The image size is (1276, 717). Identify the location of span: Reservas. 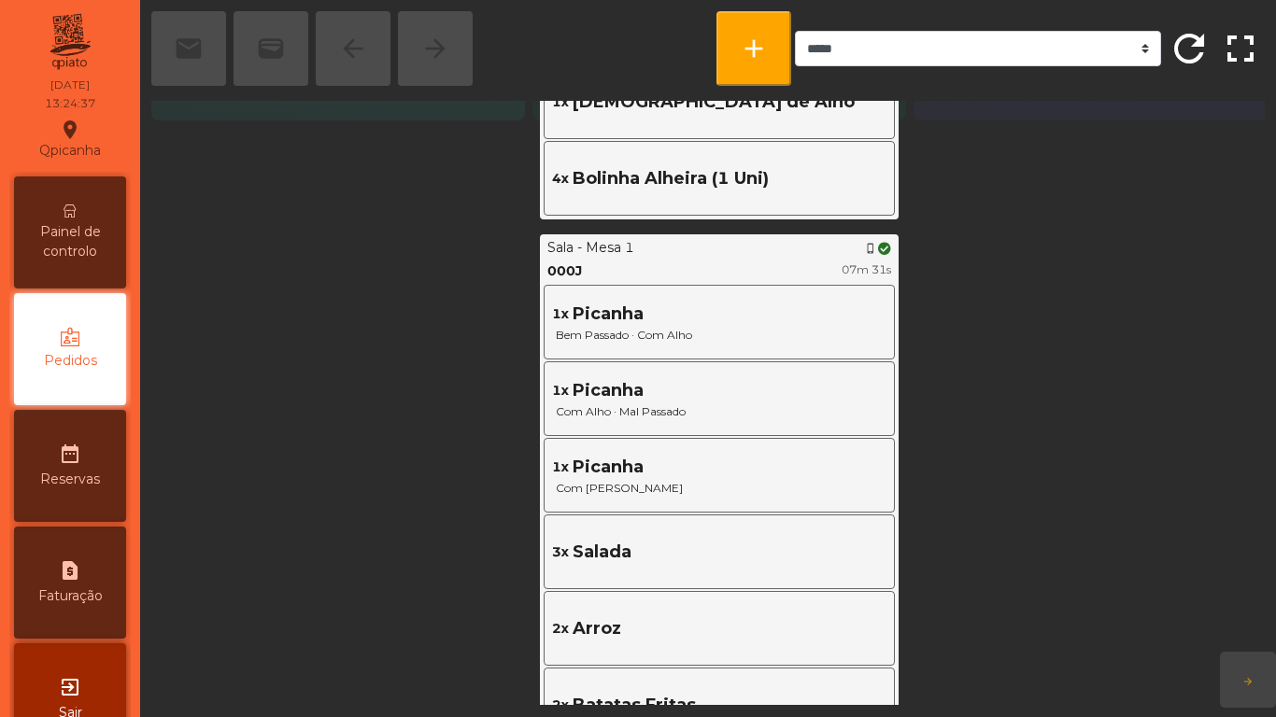
(70, 479).